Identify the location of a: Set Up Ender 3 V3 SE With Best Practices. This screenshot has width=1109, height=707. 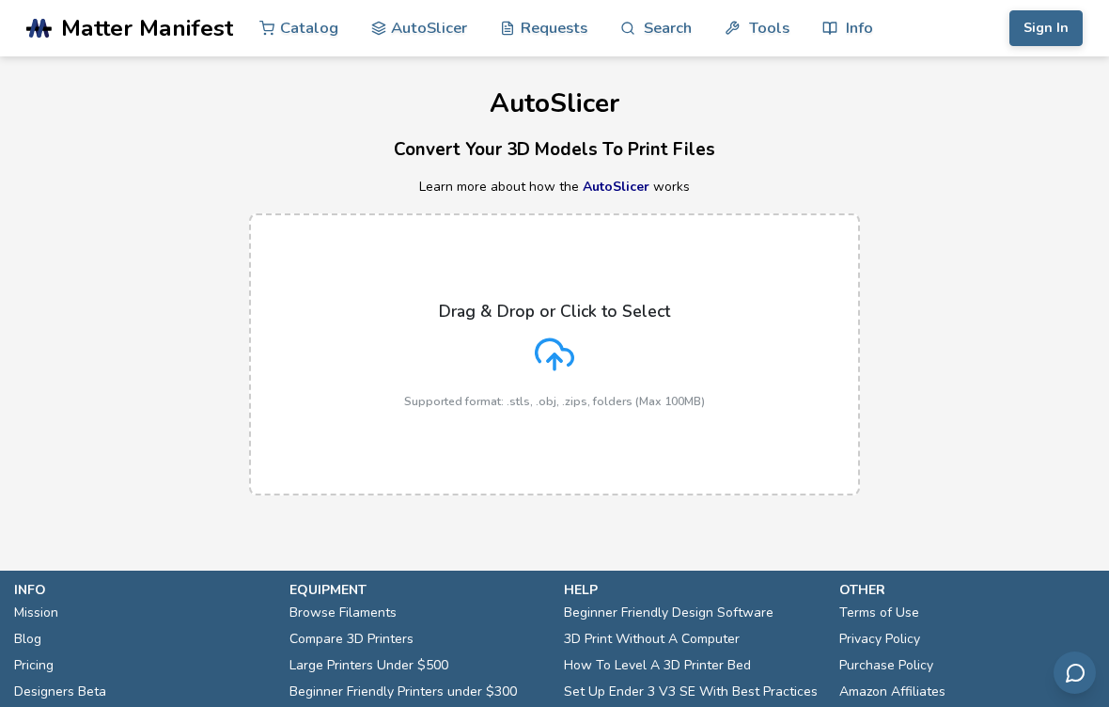
(691, 692).